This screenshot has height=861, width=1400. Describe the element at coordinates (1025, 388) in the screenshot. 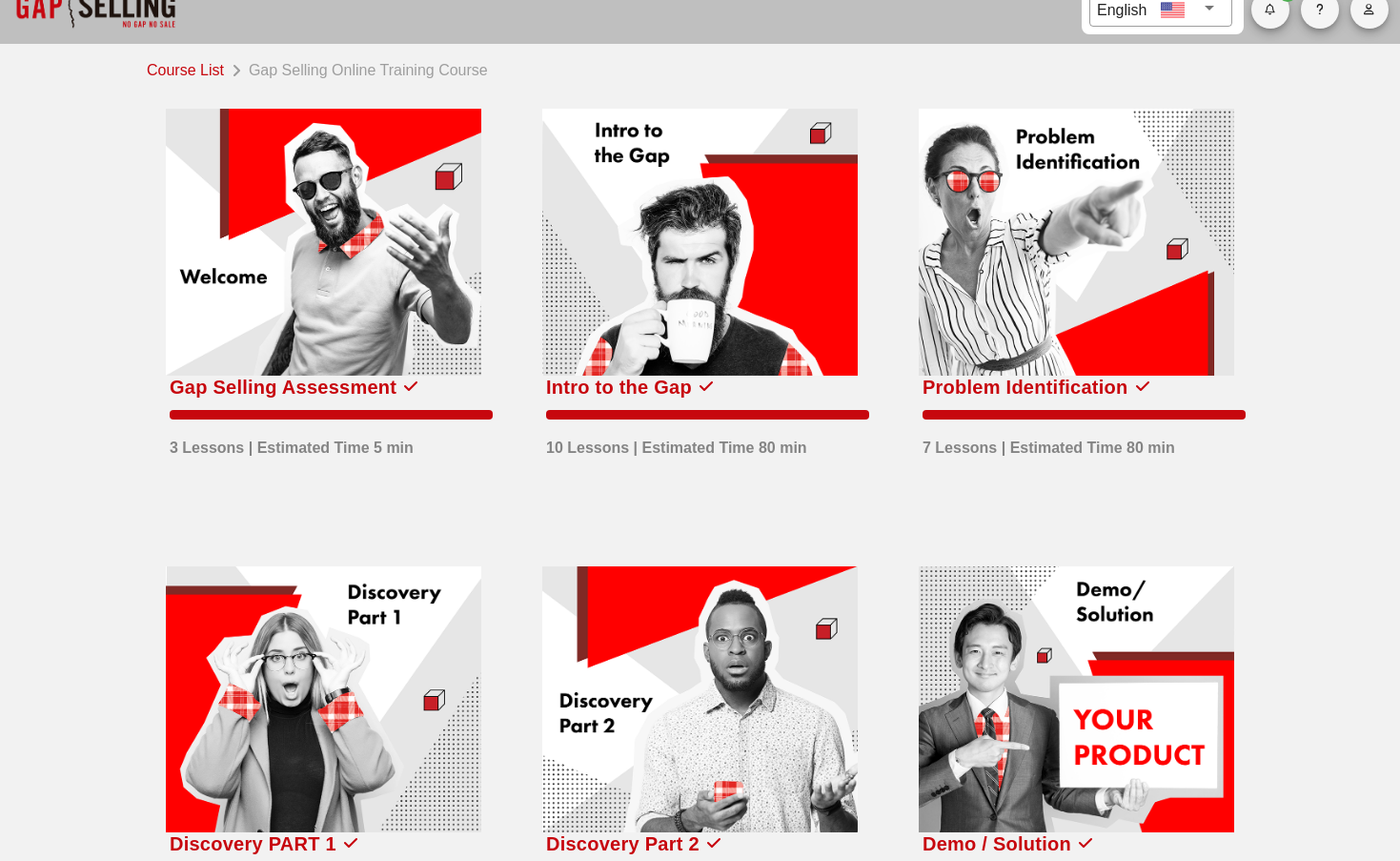

I see `div: Problem Identification` at that location.